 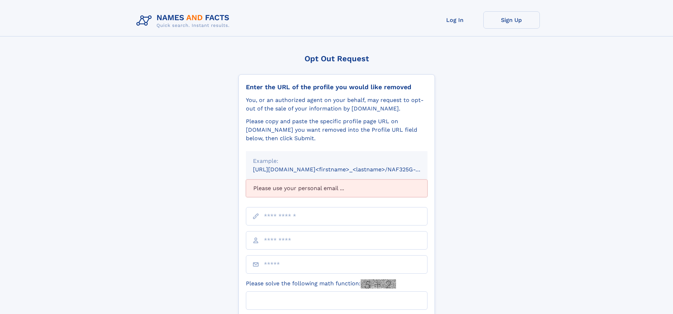 I want to click on label: Please solve the following math function:, so click(x=321, y=284).